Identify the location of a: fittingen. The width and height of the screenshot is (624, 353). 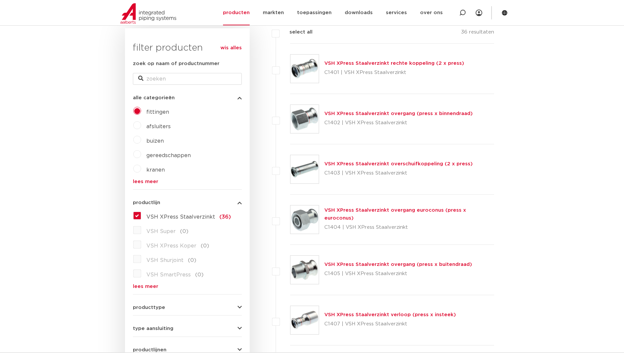
(158, 112).